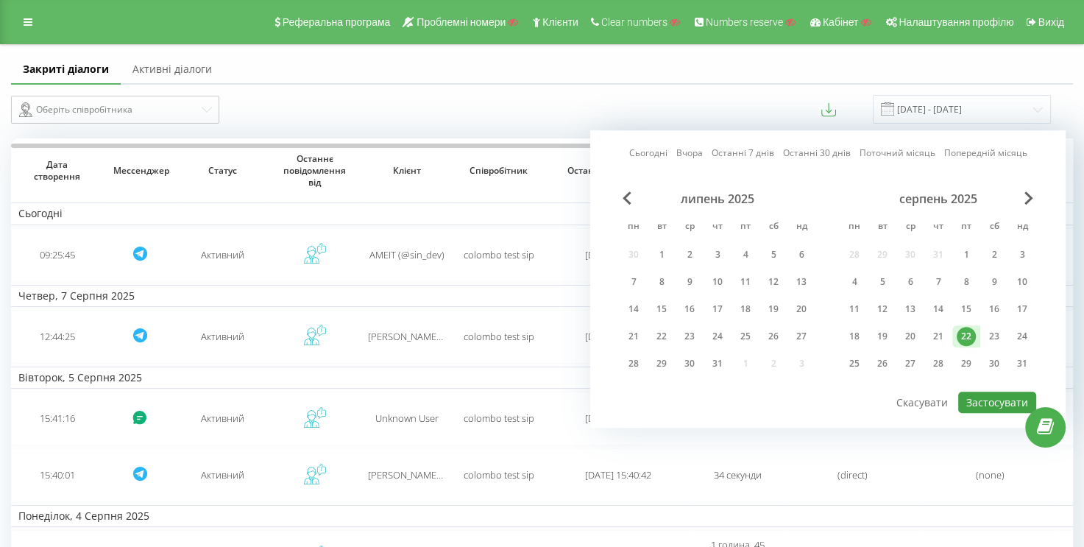 This screenshot has height=547, width=1084. Describe the element at coordinates (938, 364) in the screenshot. I see `div: чт 28 серп 2025 р.` at that location.